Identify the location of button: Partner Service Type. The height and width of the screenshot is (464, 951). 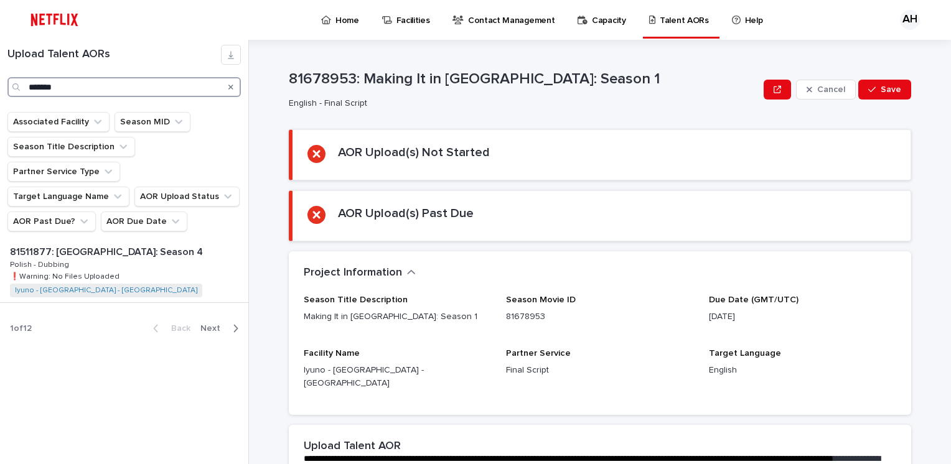
(63, 172).